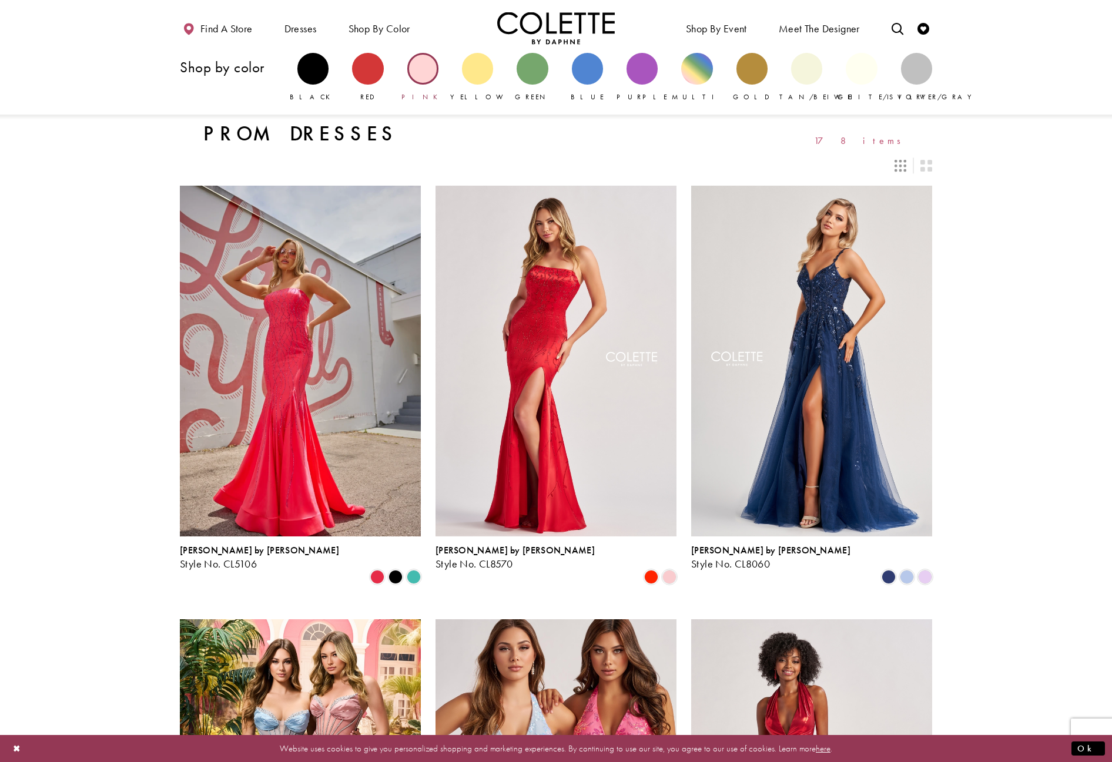 The height and width of the screenshot is (762, 1112). What do you see at coordinates (669, 577) in the screenshot?
I see `i: Ice Pink` at bounding box center [669, 577].